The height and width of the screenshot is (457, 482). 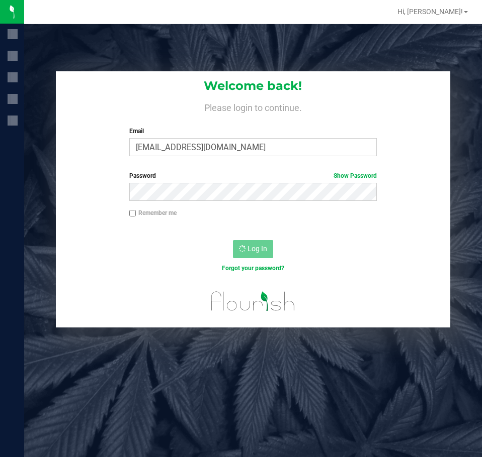 I want to click on button: Log In, so click(x=253, y=249).